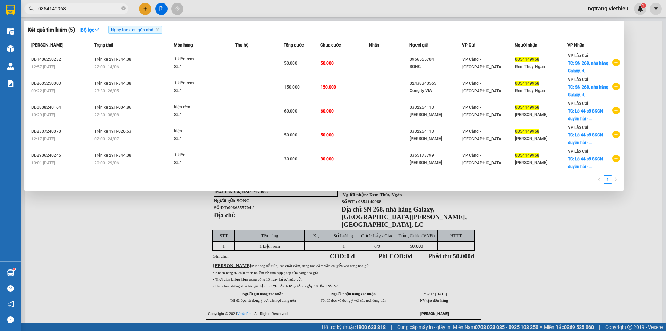  Describe the element at coordinates (600, 179) in the screenshot. I see `li: Previous Page` at that location.